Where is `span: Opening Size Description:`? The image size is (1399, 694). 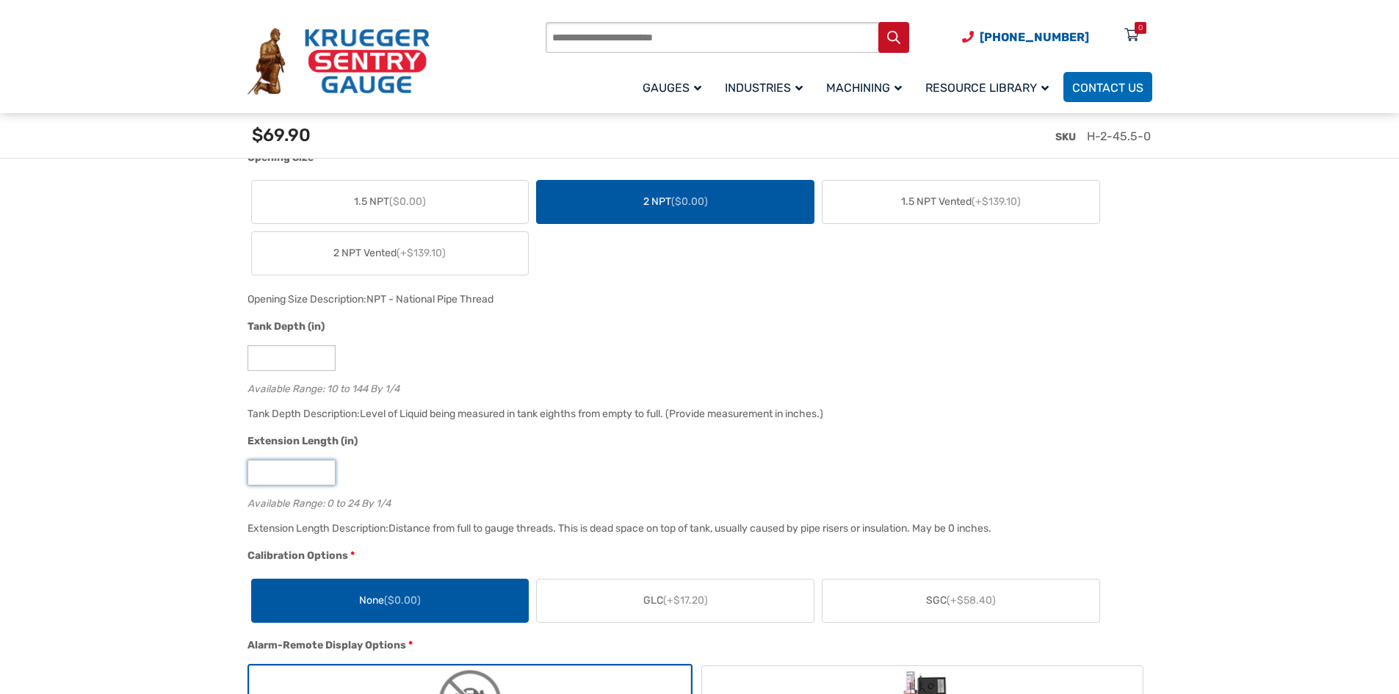 span: Opening Size Description: is located at coordinates (307, 299).